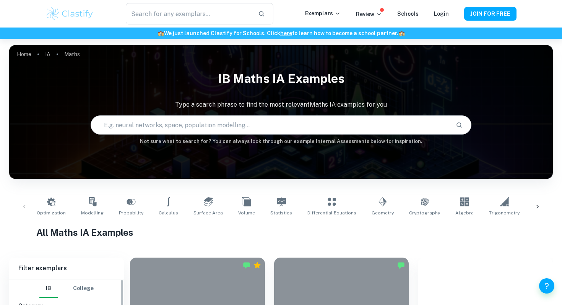 The width and height of the screenshot is (562, 305). What do you see at coordinates (504, 213) in the screenshot?
I see `span: Trigonometry` at bounding box center [504, 213].